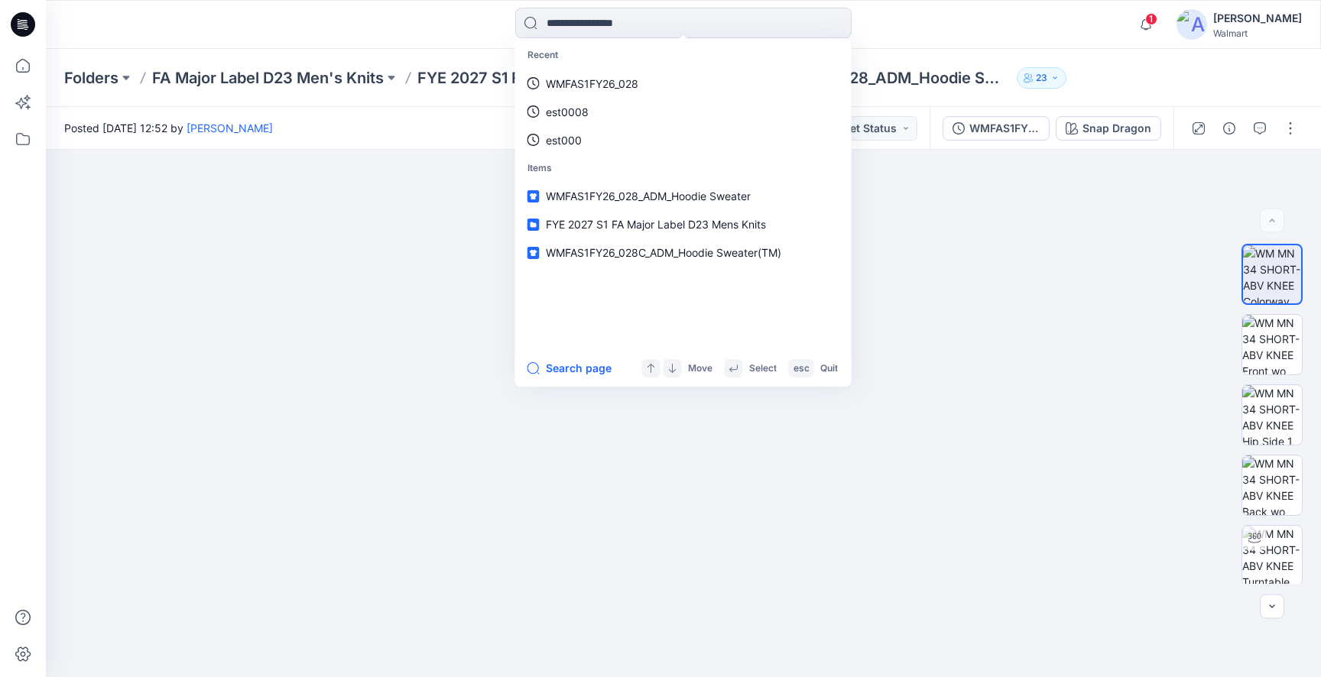 The image size is (1321, 677). Describe the element at coordinates (1258, 33) in the screenshot. I see `div: Walmart` at that location.